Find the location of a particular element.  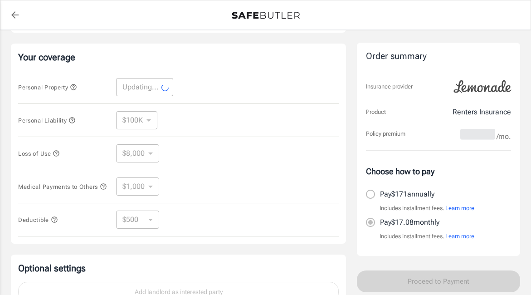

p: Policy premium is located at coordinates (385, 134).